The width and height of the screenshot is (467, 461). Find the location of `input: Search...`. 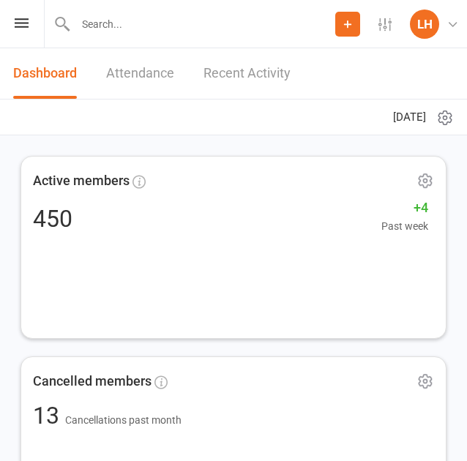

input: Search... is located at coordinates (203, 24).